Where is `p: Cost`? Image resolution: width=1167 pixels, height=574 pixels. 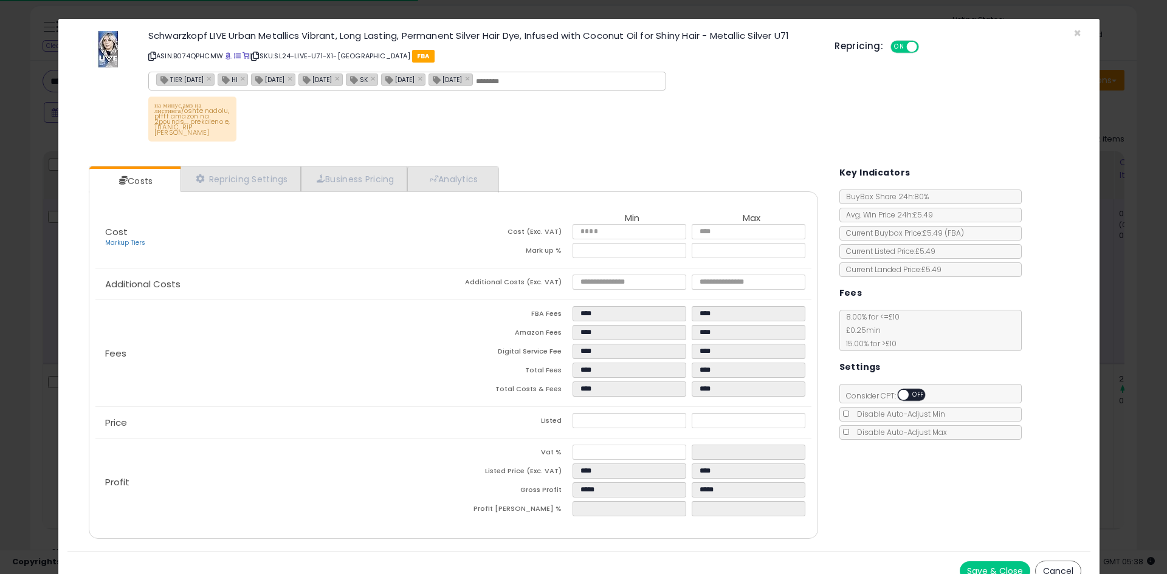 p: Cost is located at coordinates (274, 238).